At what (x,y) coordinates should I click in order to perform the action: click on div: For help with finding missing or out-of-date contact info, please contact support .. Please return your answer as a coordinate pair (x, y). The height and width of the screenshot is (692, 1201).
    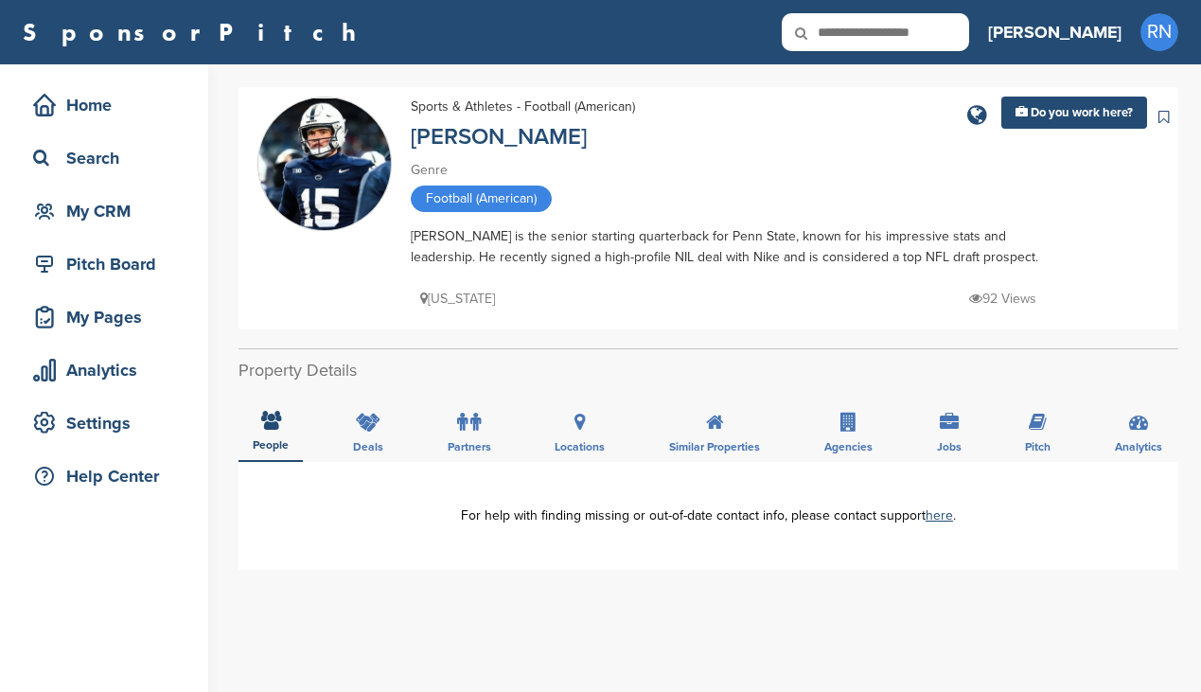
    Looking at the image, I should click on (708, 516).